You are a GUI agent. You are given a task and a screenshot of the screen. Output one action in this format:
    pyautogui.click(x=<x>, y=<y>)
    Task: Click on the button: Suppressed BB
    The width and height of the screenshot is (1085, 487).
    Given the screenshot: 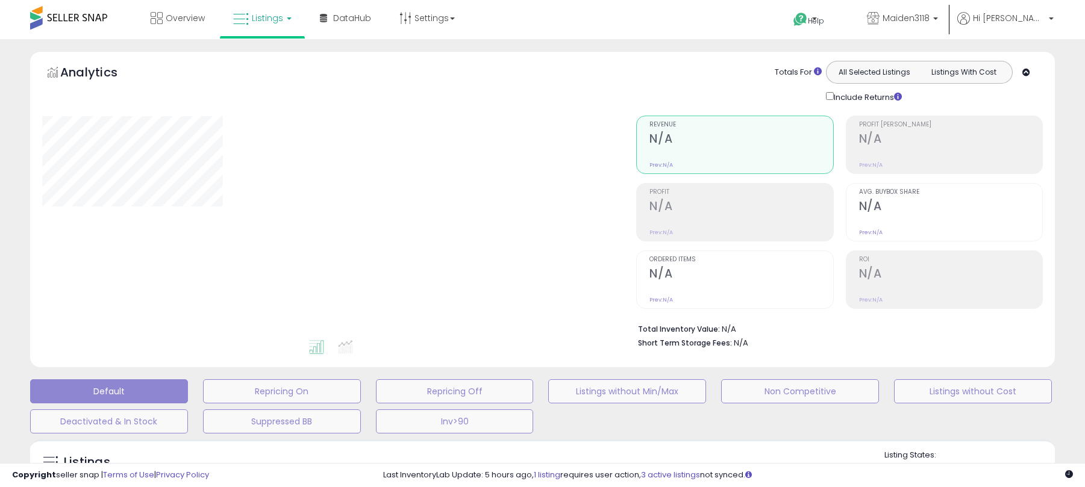 What is the action you would take?
    pyautogui.click(x=282, y=422)
    